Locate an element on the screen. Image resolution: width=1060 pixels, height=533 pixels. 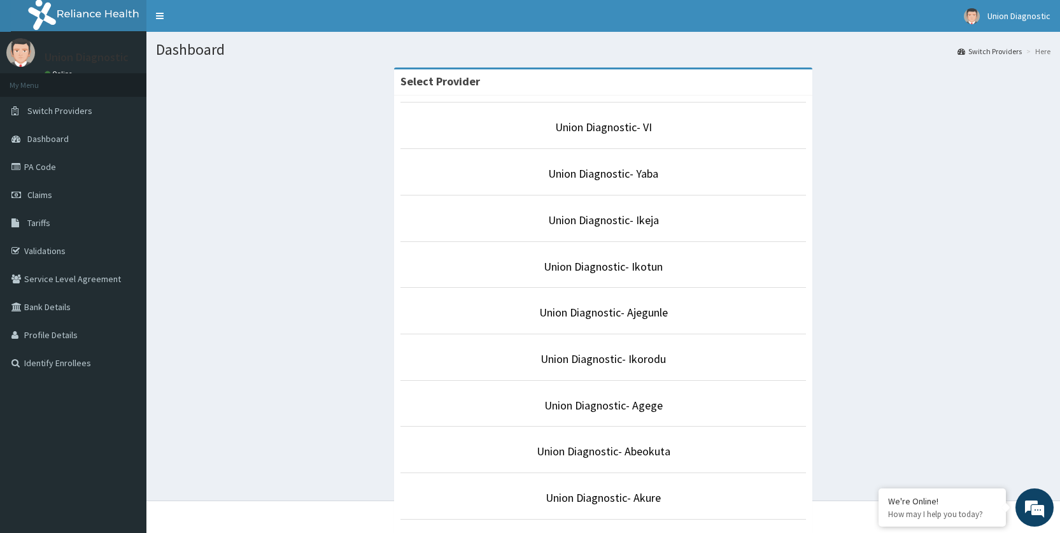
p: Union Diagnostic is located at coordinates (87, 57).